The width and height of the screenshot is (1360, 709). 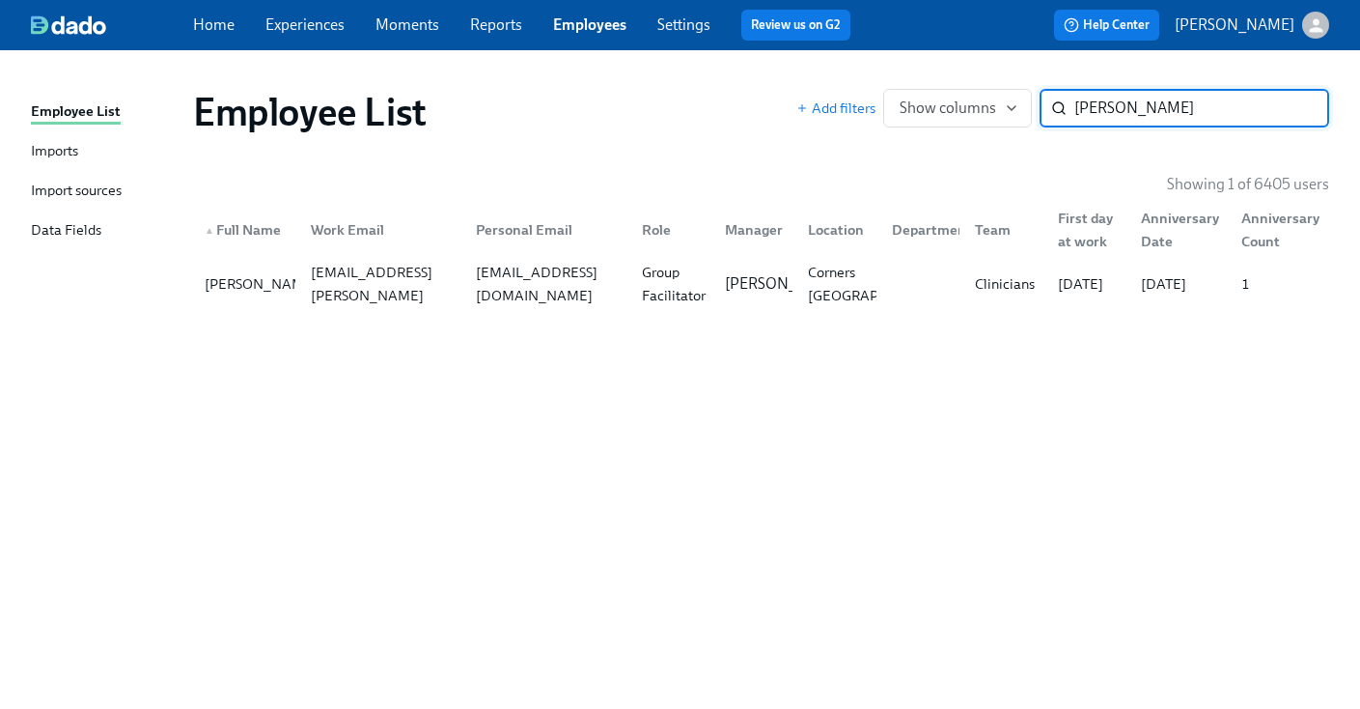 What do you see at coordinates (1248, 184) in the screenshot?
I see `p: Showing 1 of 6405 users` at bounding box center [1248, 184].